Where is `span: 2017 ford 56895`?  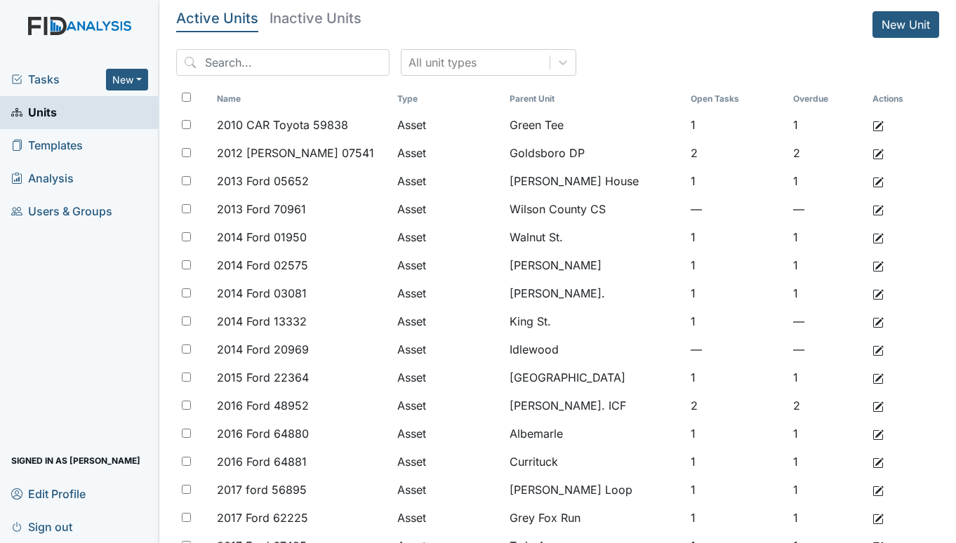
span: 2017 ford 56895 is located at coordinates (262, 490).